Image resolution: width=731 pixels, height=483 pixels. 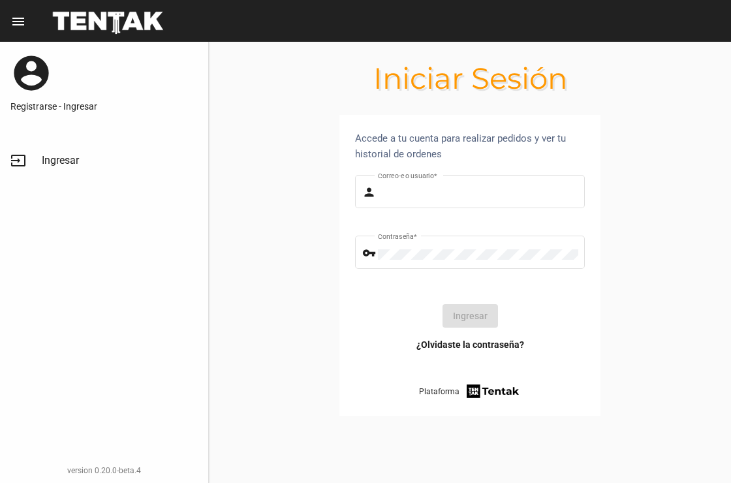 What do you see at coordinates (470, 345) in the screenshot?
I see `a: ¿Olvidaste la contraseña?` at bounding box center [470, 345].